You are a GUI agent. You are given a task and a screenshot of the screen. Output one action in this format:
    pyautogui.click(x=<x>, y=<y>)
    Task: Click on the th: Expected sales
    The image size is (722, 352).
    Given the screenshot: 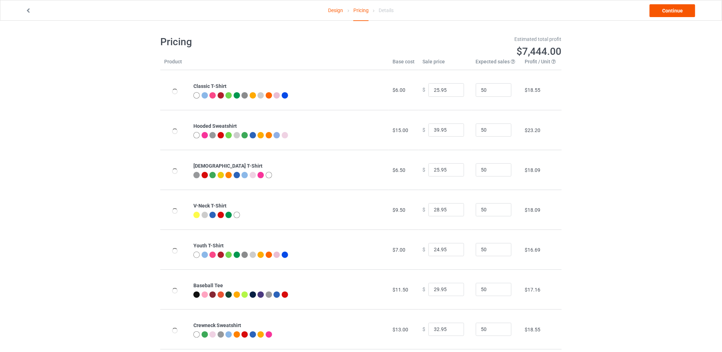 What is the action you would take?
    pyautogui.click(x=496, y=64)
    